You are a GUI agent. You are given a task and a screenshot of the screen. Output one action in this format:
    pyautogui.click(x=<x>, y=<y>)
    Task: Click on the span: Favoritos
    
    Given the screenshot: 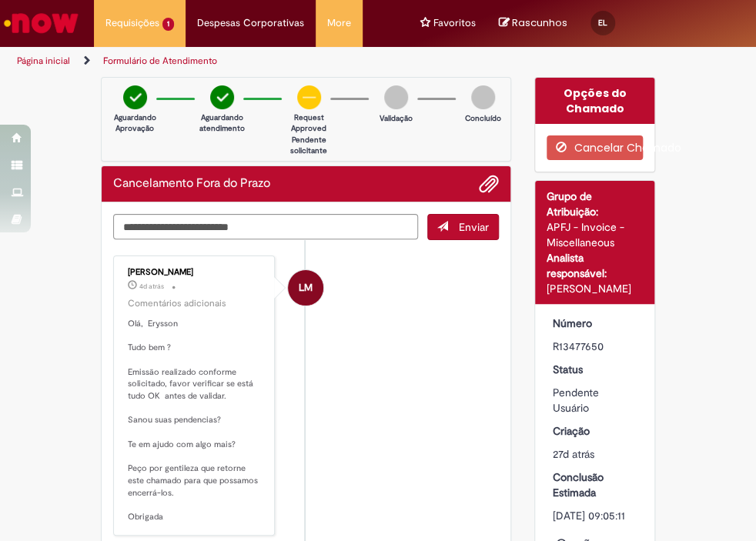 What is the action you would take?
    pyautogui.click(x=454, y=23)
    